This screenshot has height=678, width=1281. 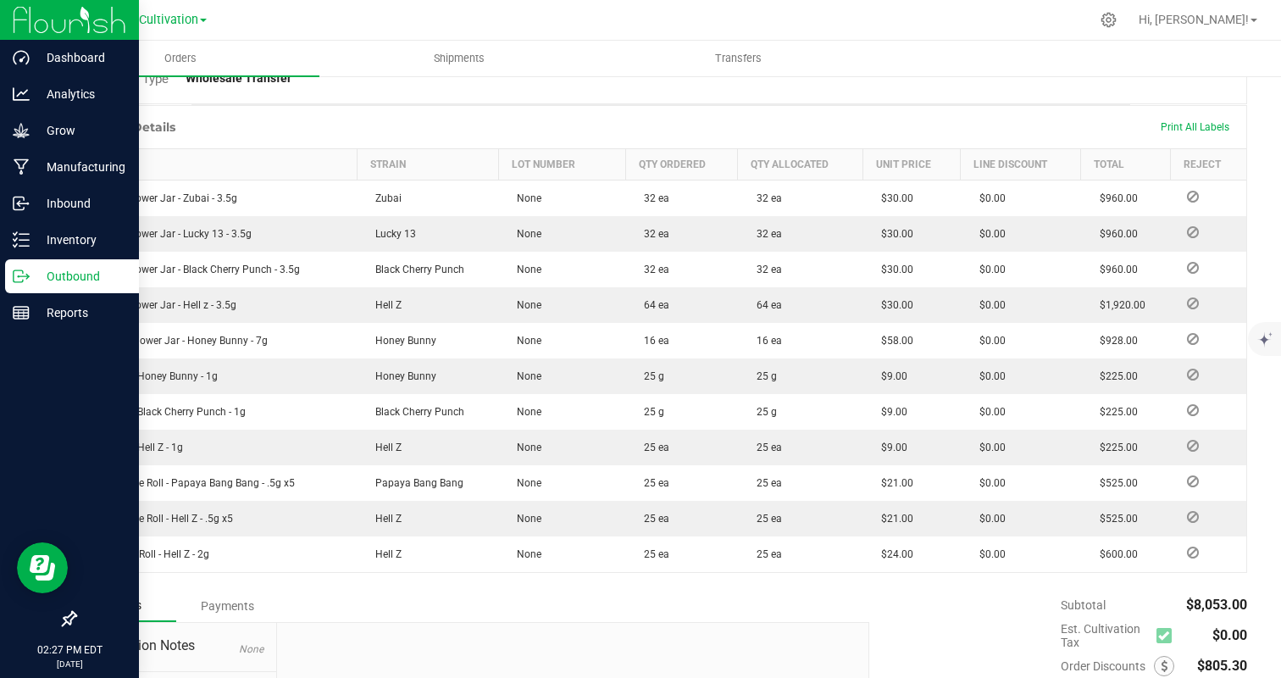 I want to click on p: Inventory, so click(x=80, y=240).